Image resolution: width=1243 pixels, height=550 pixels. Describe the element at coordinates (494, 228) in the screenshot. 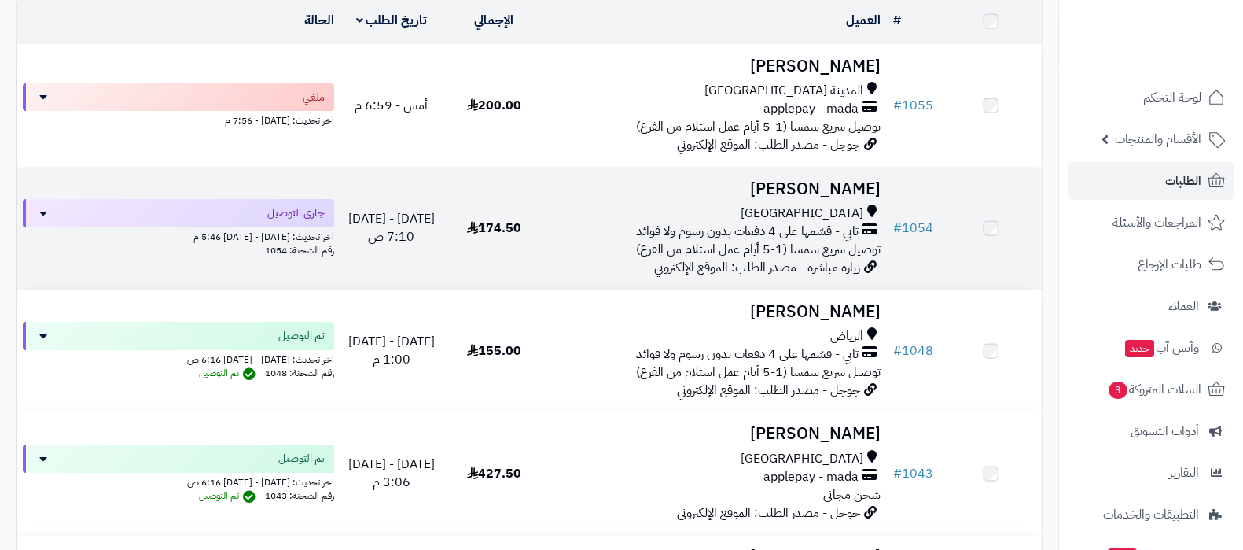

I see `span: 174.50` at that location.